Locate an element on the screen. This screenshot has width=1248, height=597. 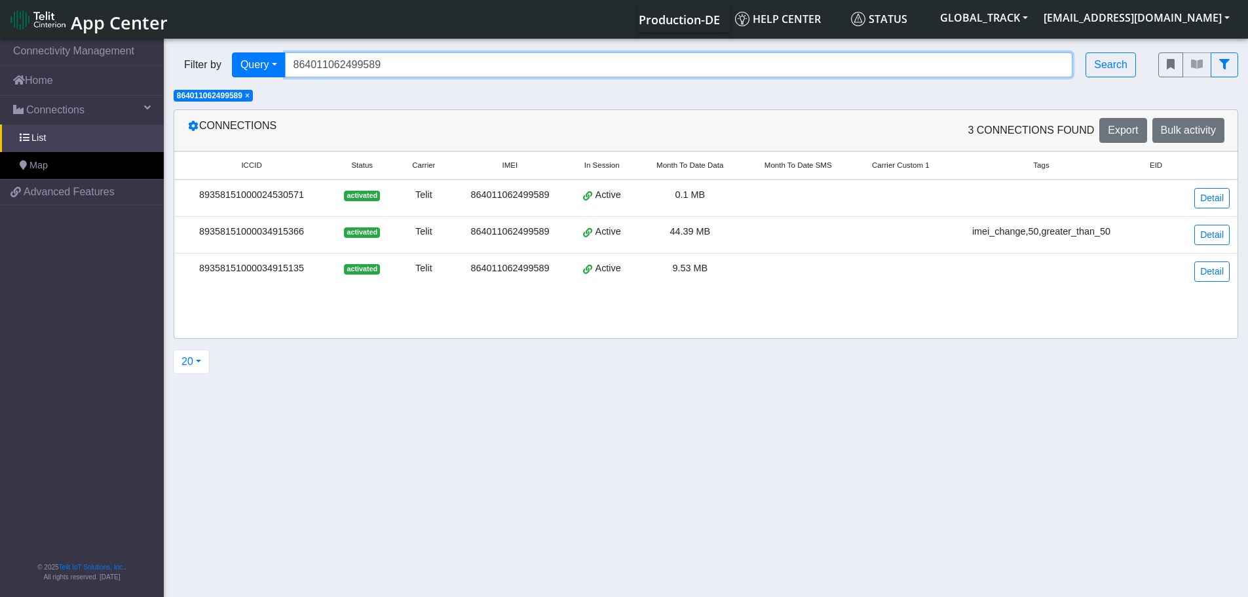
span: 44.39 MB is located at coordinates (690, 231).